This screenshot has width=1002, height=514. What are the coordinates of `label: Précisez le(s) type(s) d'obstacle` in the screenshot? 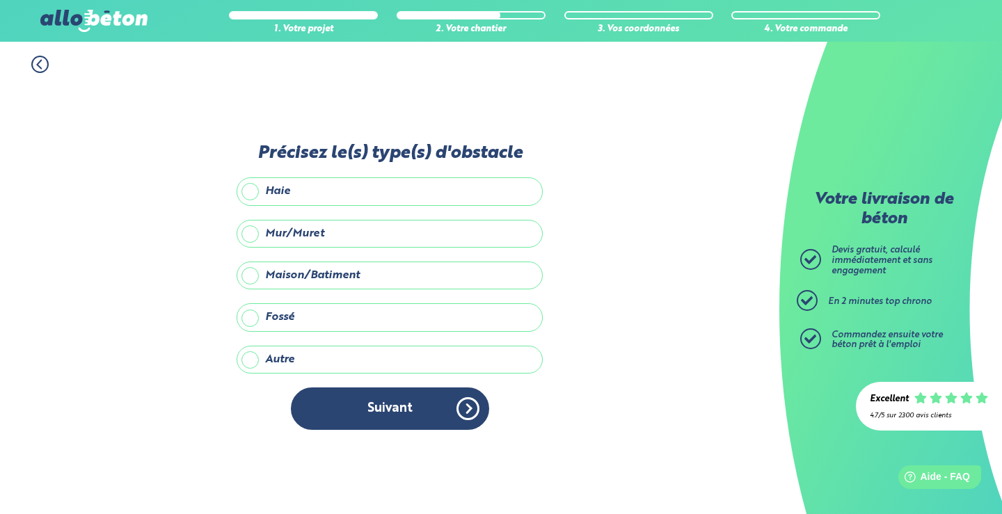 It's located at (390, 153).